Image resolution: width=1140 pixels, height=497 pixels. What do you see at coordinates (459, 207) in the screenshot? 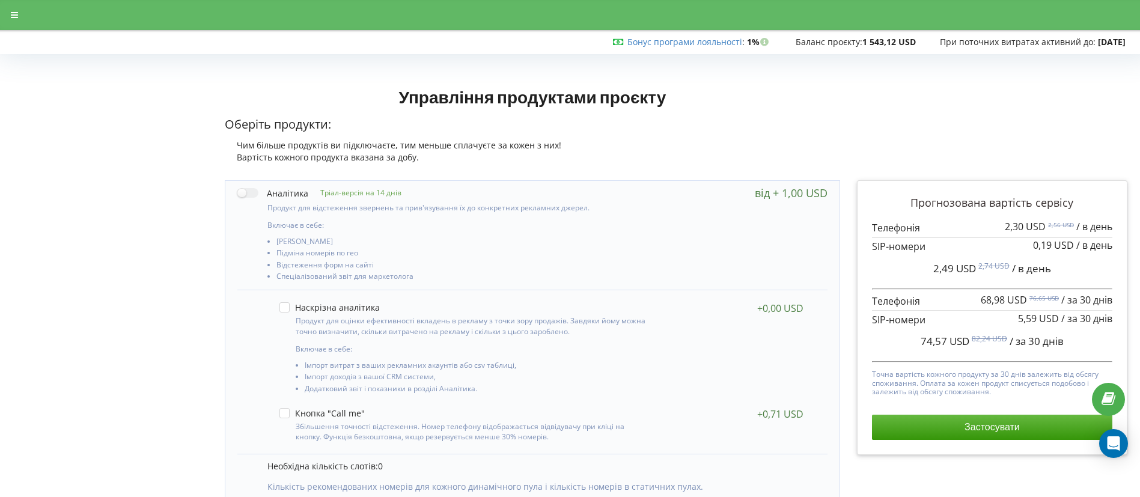
I see `p: Продукт для відстеження звернень та прив'язування їх до конкретних рекламних джерел.` at bounding box center [459, 207].